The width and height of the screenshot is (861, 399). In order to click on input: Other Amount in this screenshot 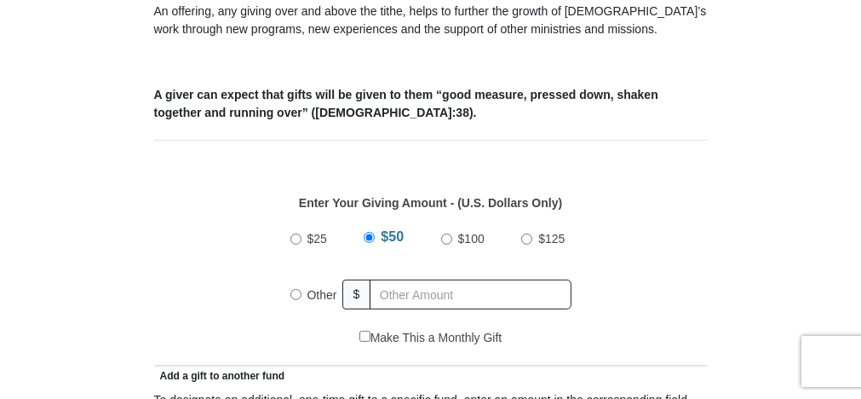, I will do `click(470, 294)`.